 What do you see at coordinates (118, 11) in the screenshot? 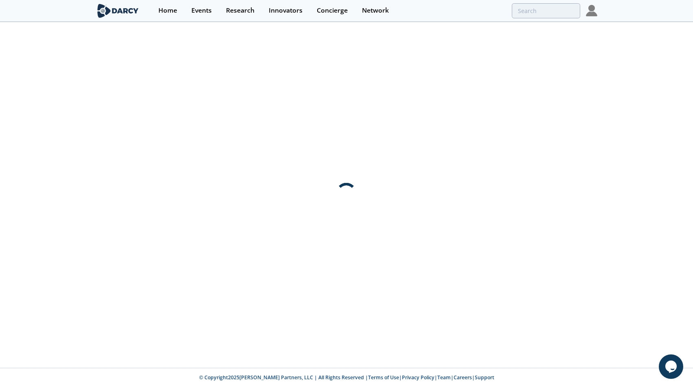
I see `img: logo-wide.svg` at bounding box center [118, 11].